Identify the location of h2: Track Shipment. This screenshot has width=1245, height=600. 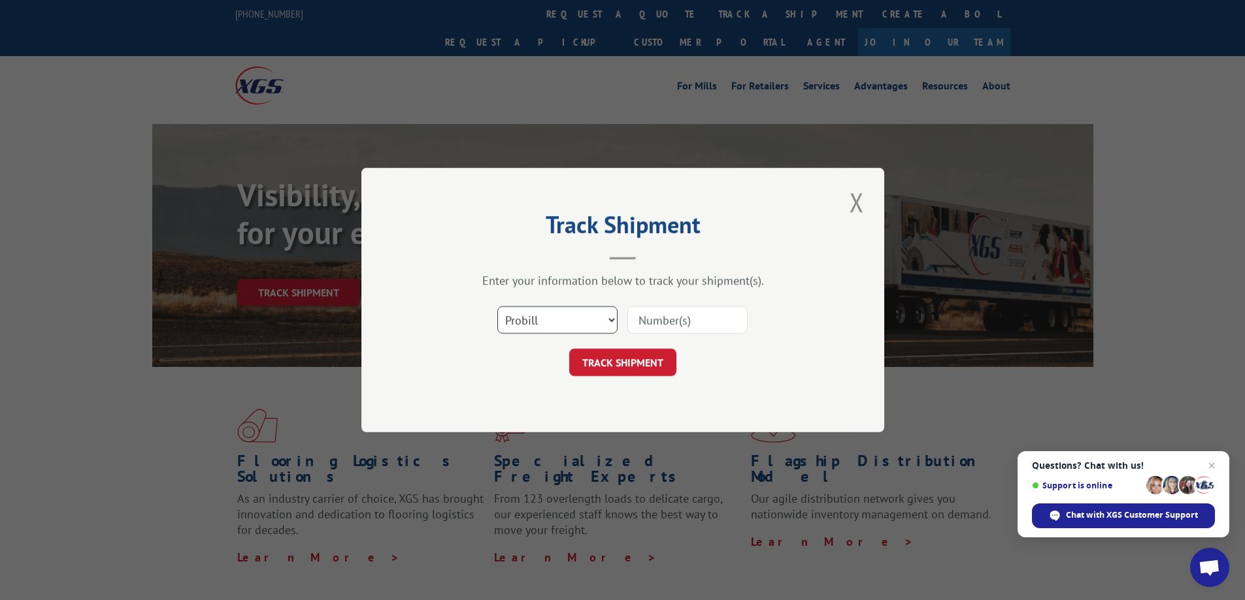
(623, 228).